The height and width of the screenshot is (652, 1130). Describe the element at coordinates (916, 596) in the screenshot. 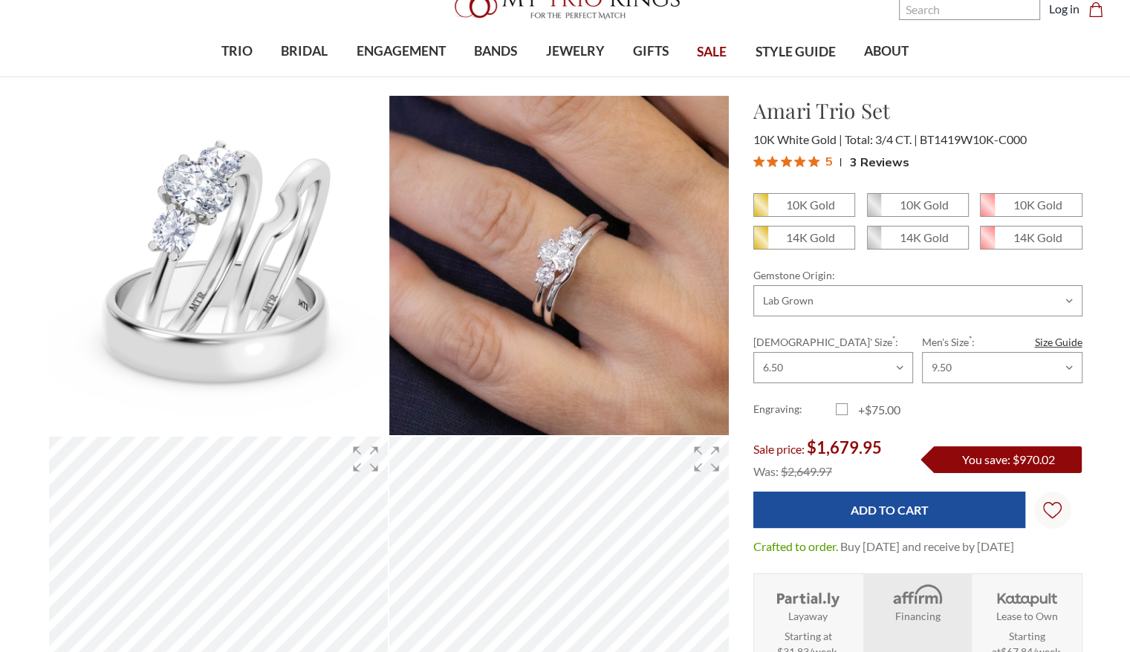

I see `img: Affirm` at that location.